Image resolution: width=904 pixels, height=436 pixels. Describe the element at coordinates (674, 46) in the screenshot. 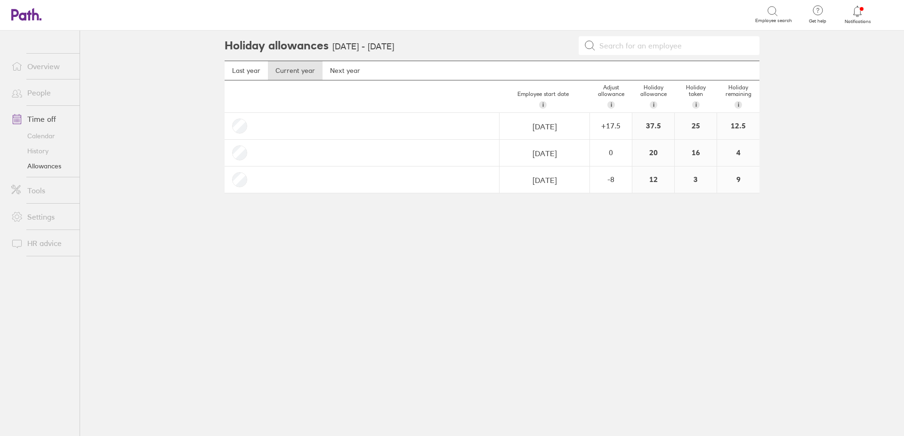

I see `input: Search for an employee` at that location.